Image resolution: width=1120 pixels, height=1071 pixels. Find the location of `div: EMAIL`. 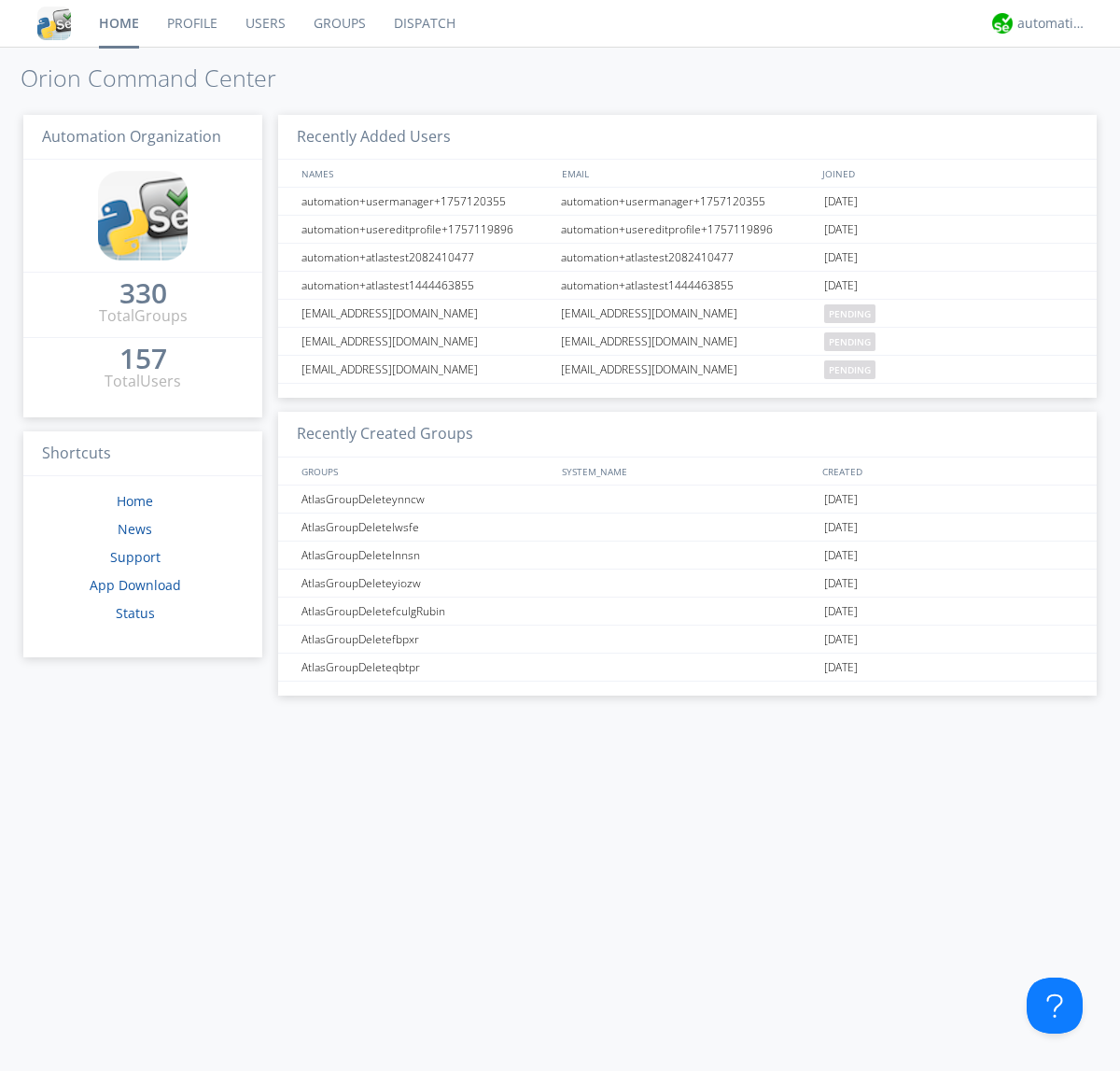

div: EMAIL is located at coordinates (687, 172).